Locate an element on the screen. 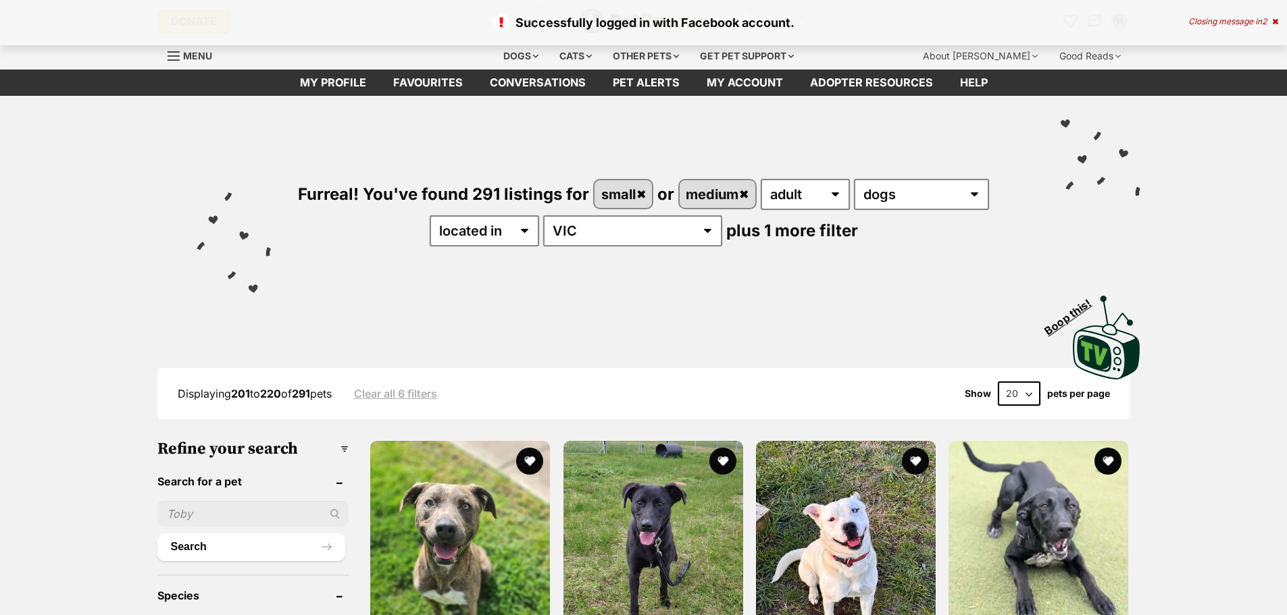  a: Pet alerts is located at coordinates (646, 82).